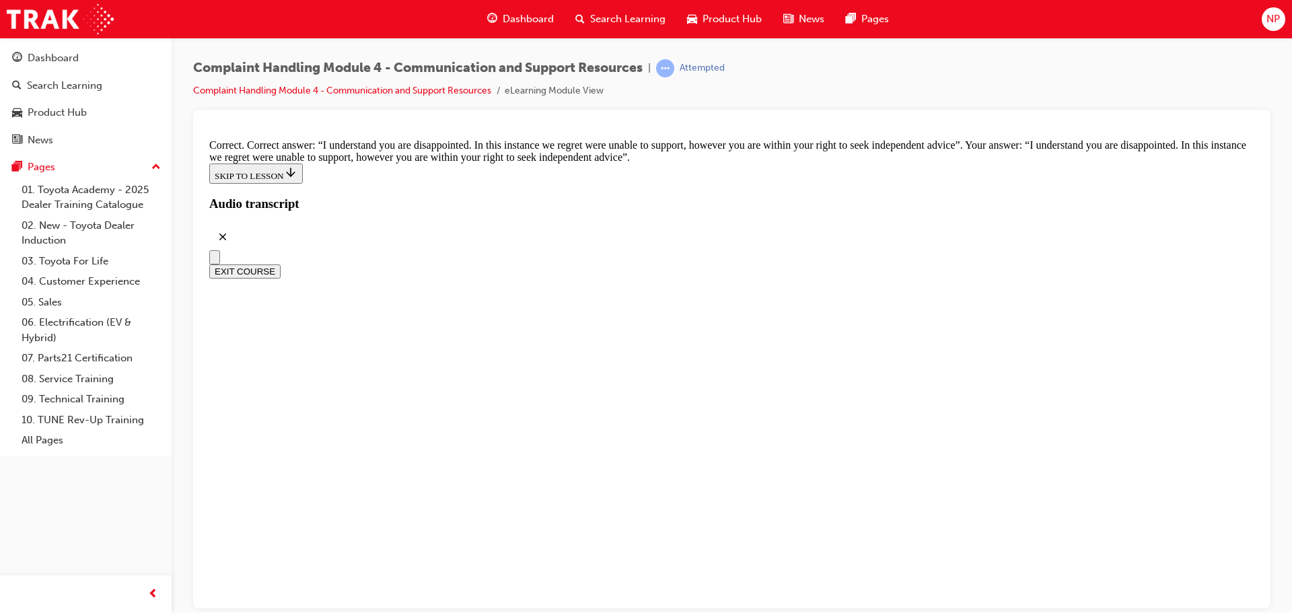 This screenshot has height=613, width=1292. Describe the element at coordinates (91, 261) in the screenshot. I see `a: 03. Toyota For Life` at that location.